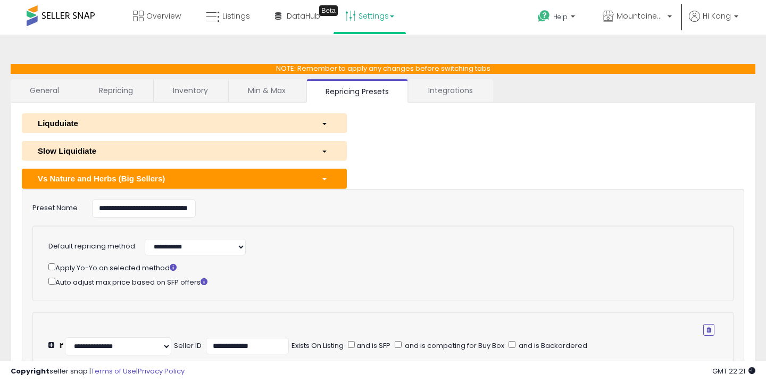  Describe the element at coordinates (383, 69) in the screenshot. I see `p: NOTE: Remember to apply any changes before switching tabs` at that location.